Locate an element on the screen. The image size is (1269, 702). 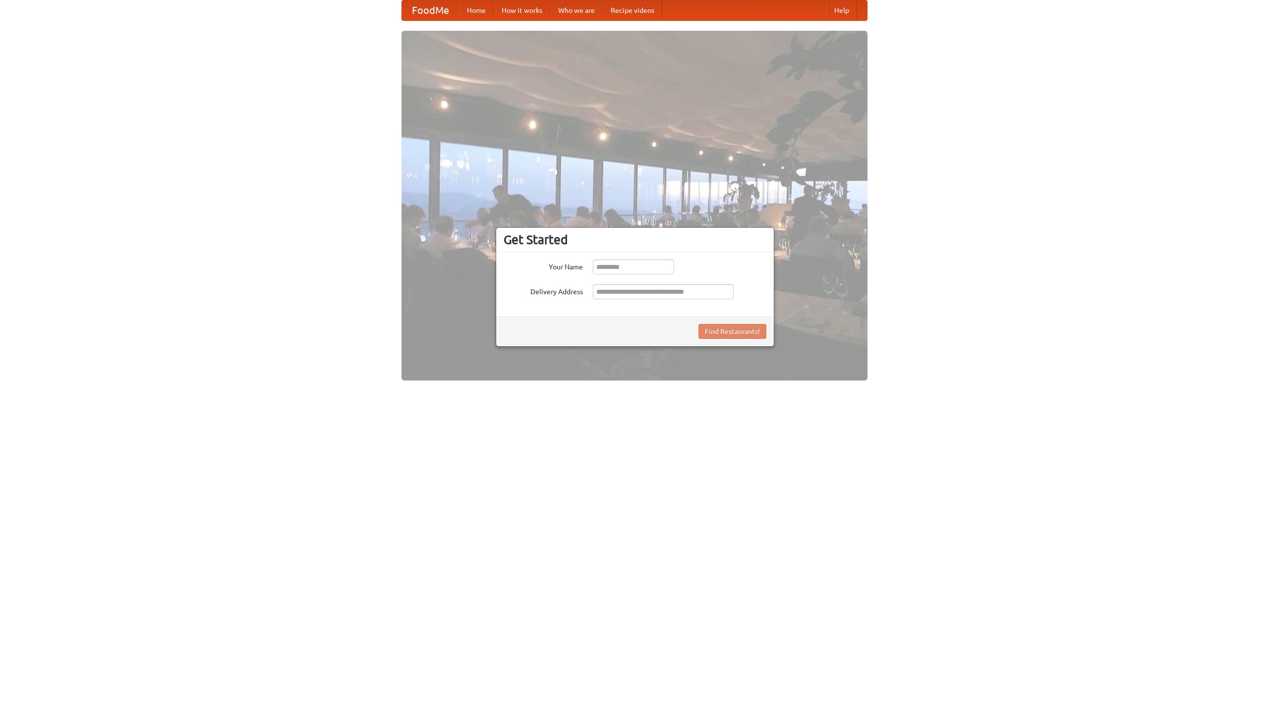
a: How it works is located at coordinates (522, 10).